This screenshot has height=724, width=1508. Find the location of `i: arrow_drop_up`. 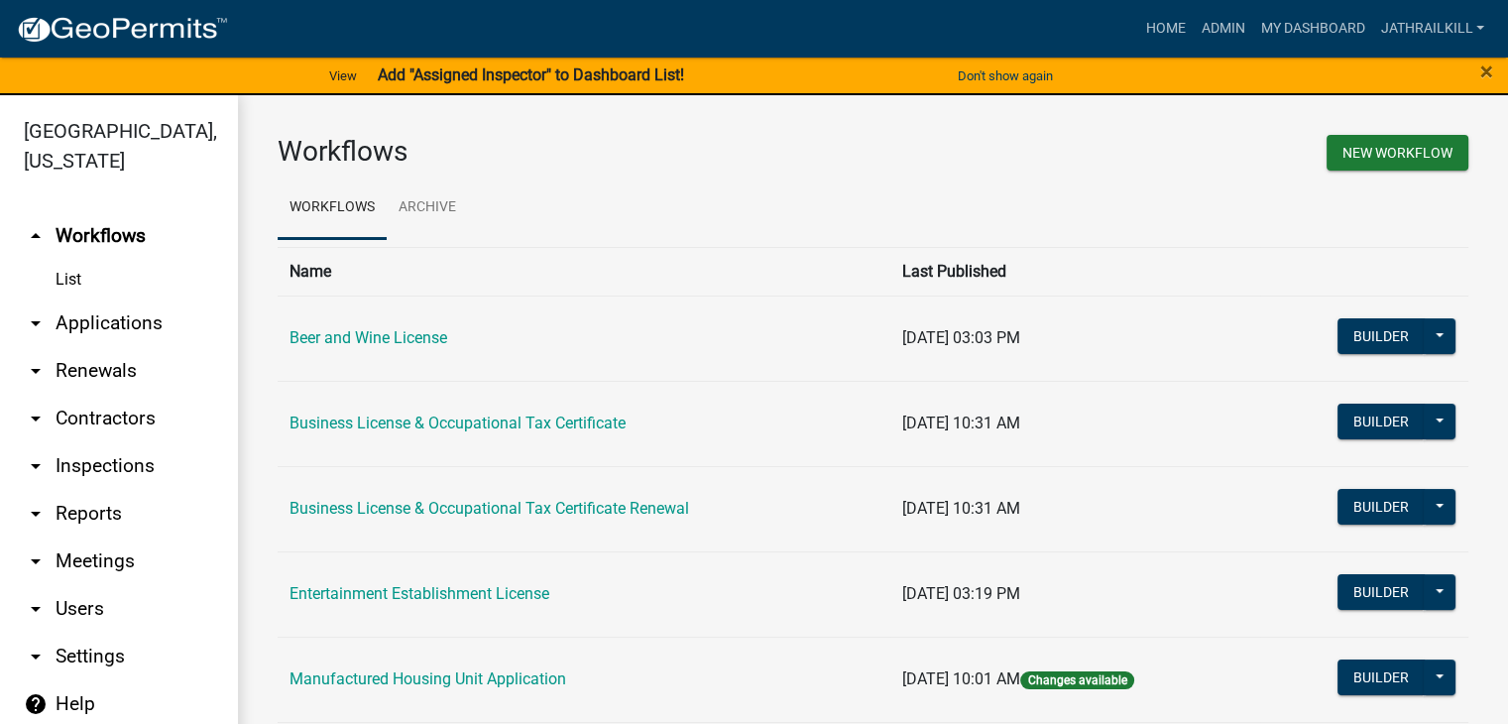

i: arrow_drop_up is located at coordinates (36, 236).